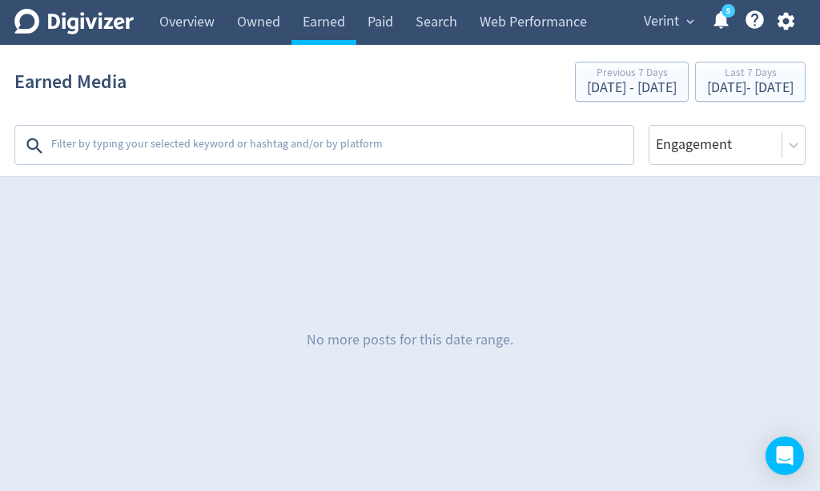 This screenshot has height=491, width=820. I want to click on div: Open Intercom Messenger, so click(785, 456).